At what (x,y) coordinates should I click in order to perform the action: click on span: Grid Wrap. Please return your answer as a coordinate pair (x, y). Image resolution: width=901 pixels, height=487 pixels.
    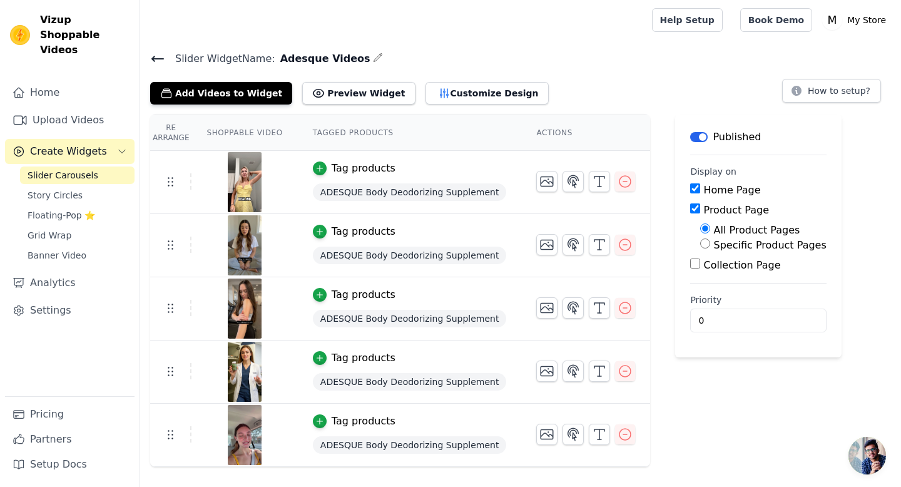
    Looking at the image, I should click on (49, 235).